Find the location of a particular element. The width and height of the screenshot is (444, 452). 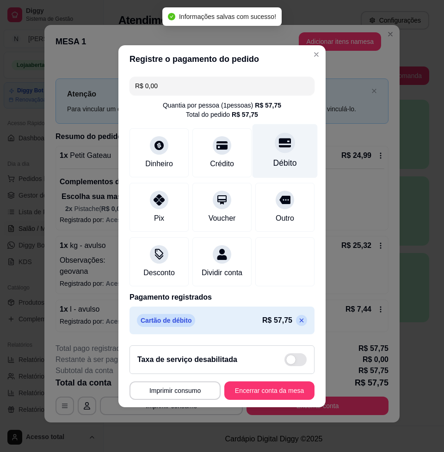

div: Dividir conta is located at coordinates (222, 273).